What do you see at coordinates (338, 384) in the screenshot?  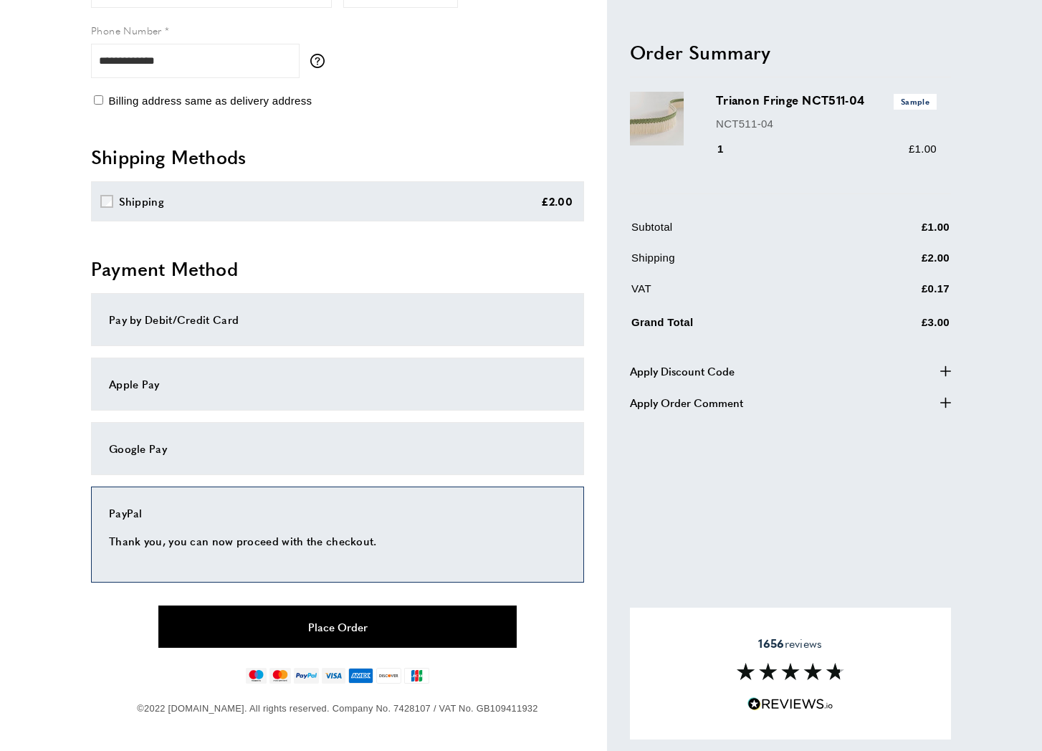 I see `div: Apple Pay` at bounding box center [338, 384].